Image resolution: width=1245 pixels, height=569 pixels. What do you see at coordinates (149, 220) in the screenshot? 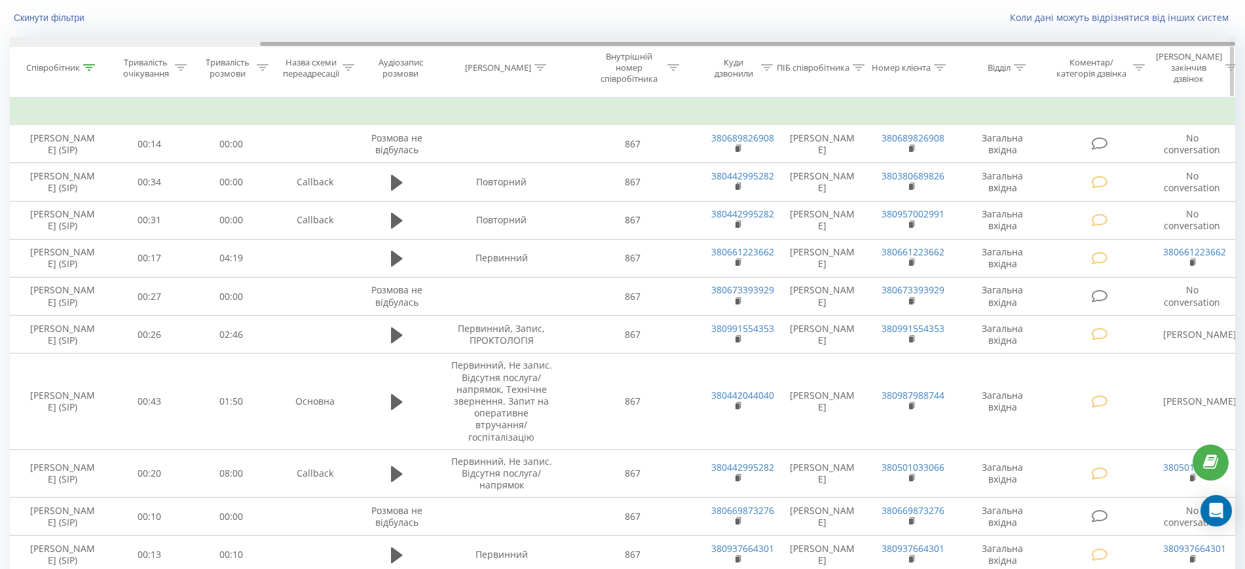
I see `td: 00:31` at bounding box center [149, 220].